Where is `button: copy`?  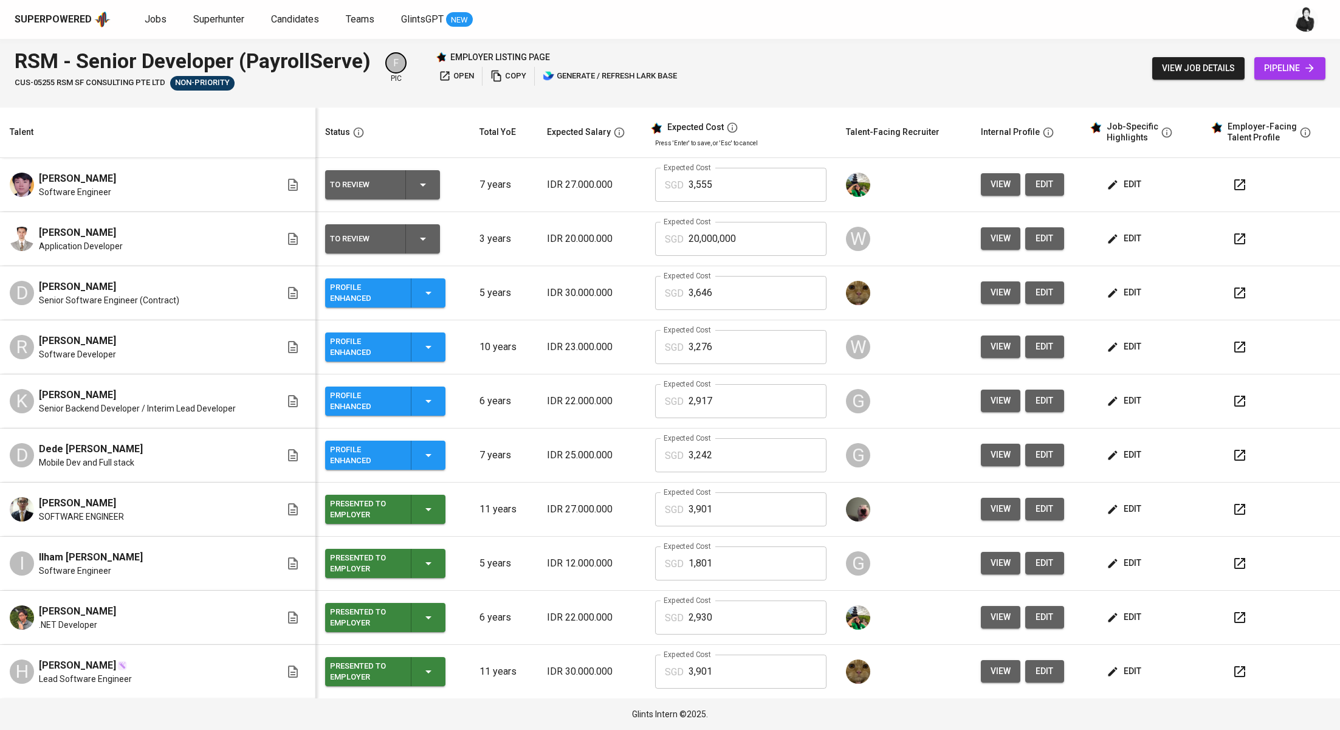 button: copy is located at coordinates (508, 76).